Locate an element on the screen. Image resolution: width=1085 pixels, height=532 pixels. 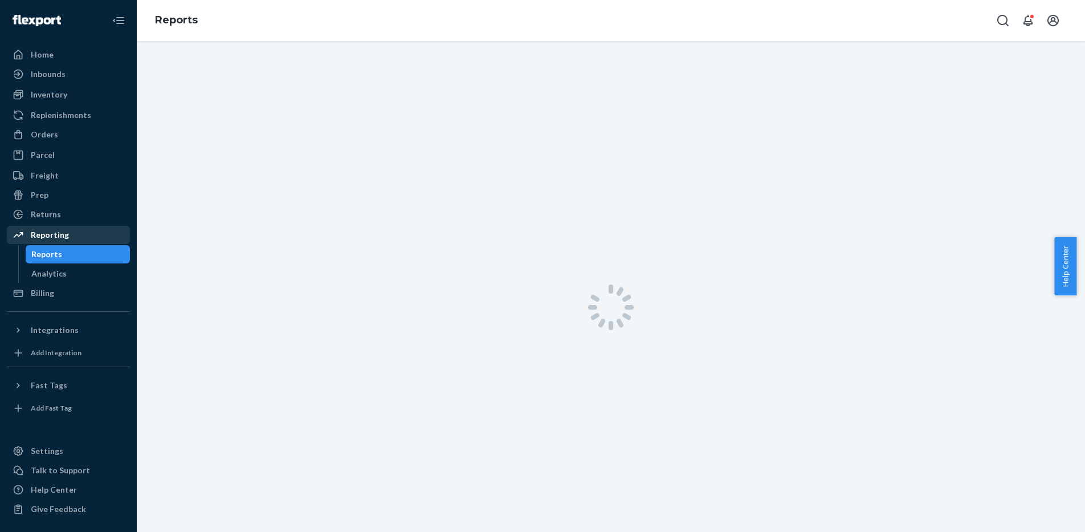
div: Freight is located at coordinates (44, 176).